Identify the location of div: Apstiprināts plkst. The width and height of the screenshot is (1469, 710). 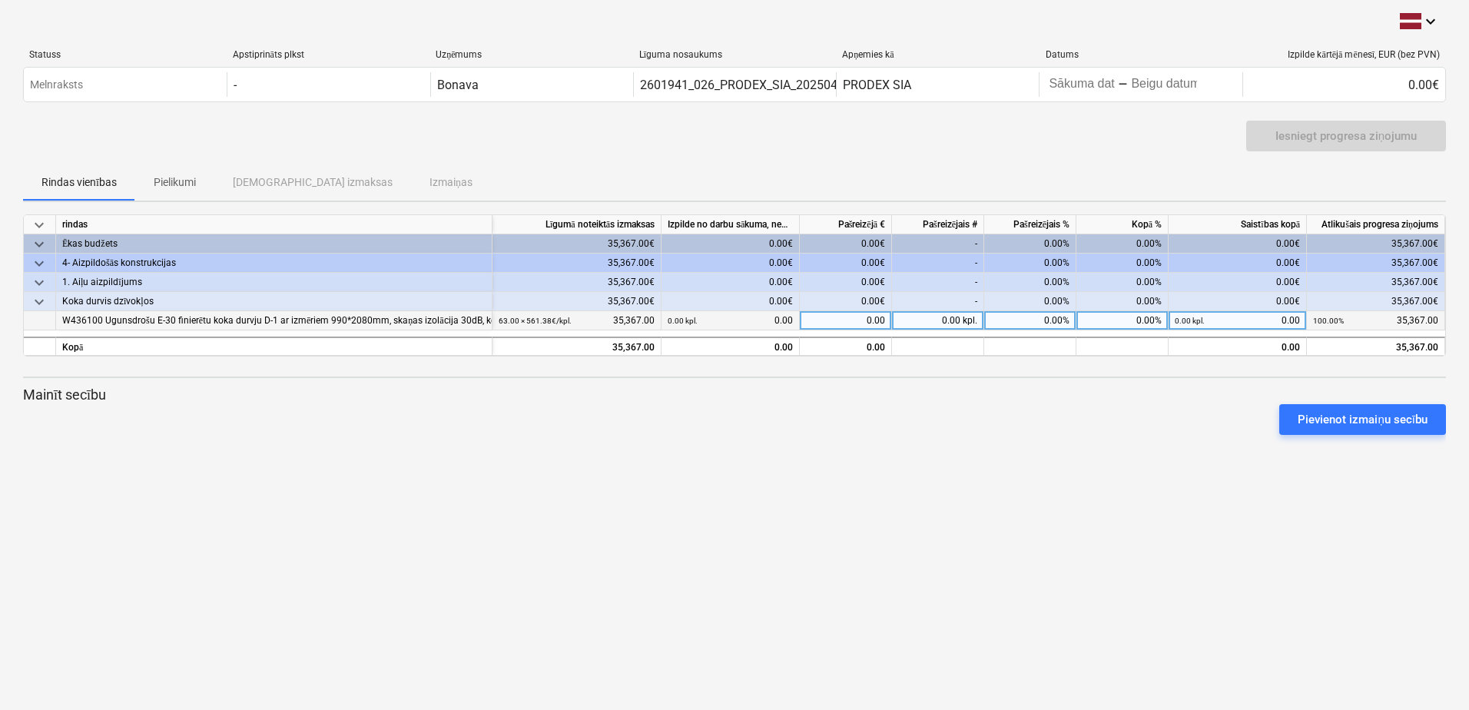
(328, 55).